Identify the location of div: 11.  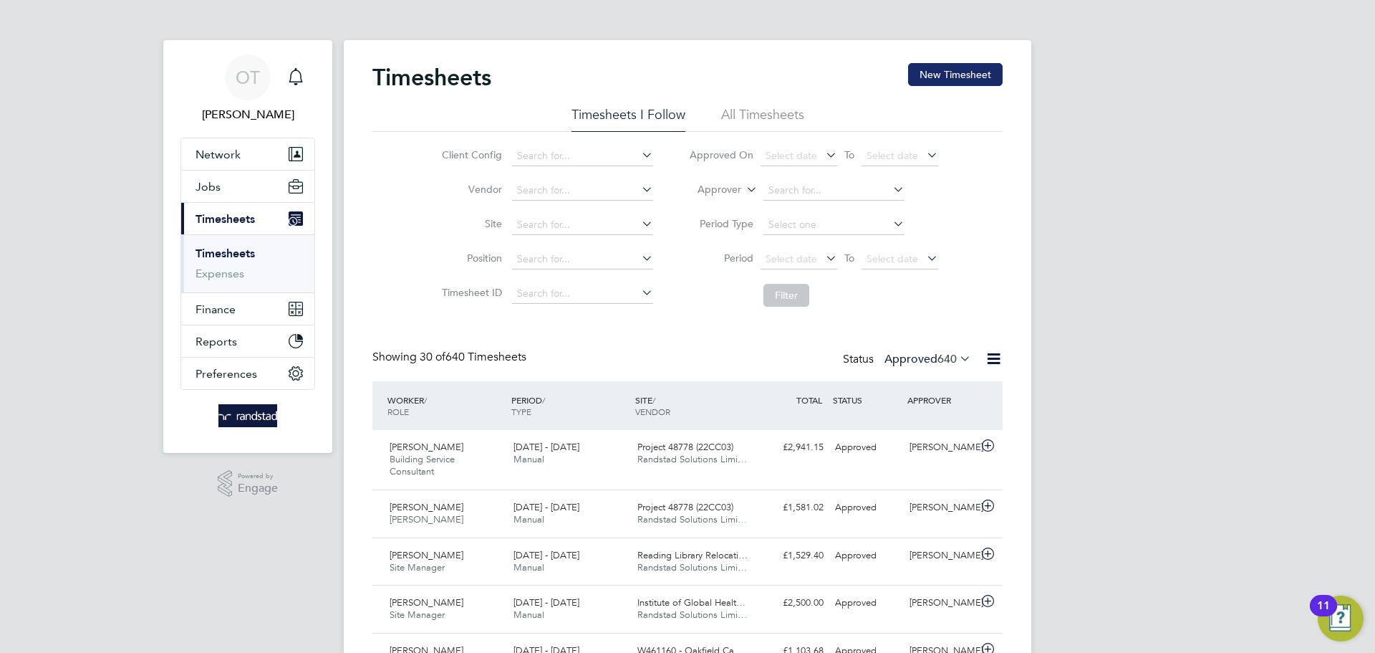
(1324, 615).